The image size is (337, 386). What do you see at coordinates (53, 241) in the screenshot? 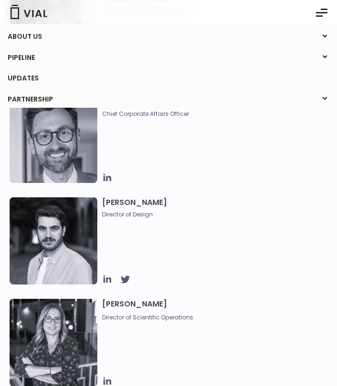
I see `img: Headshot of smiling man named Albert` at bounding box center [53, 241].